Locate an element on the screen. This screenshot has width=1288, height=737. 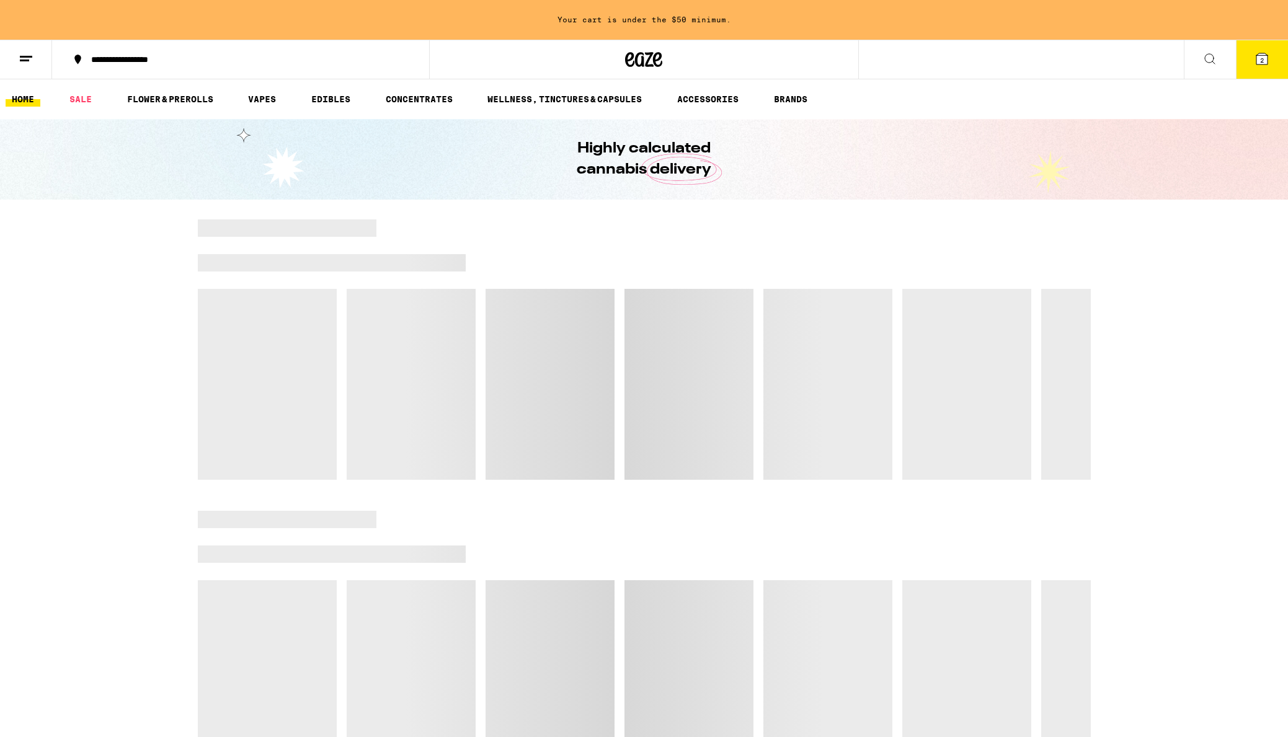
a: FLOWER & PREROLLS is located at coordinates (170, 99).